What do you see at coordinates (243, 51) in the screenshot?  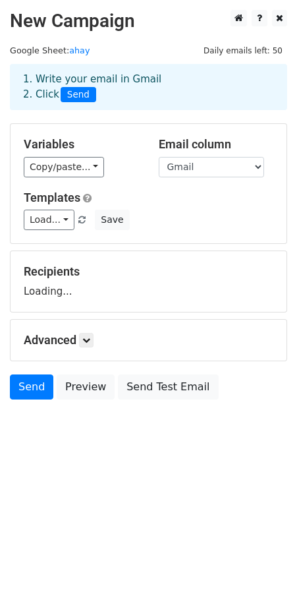 I see `span: Daily emails left: 50` at bounding box center [243, 51].